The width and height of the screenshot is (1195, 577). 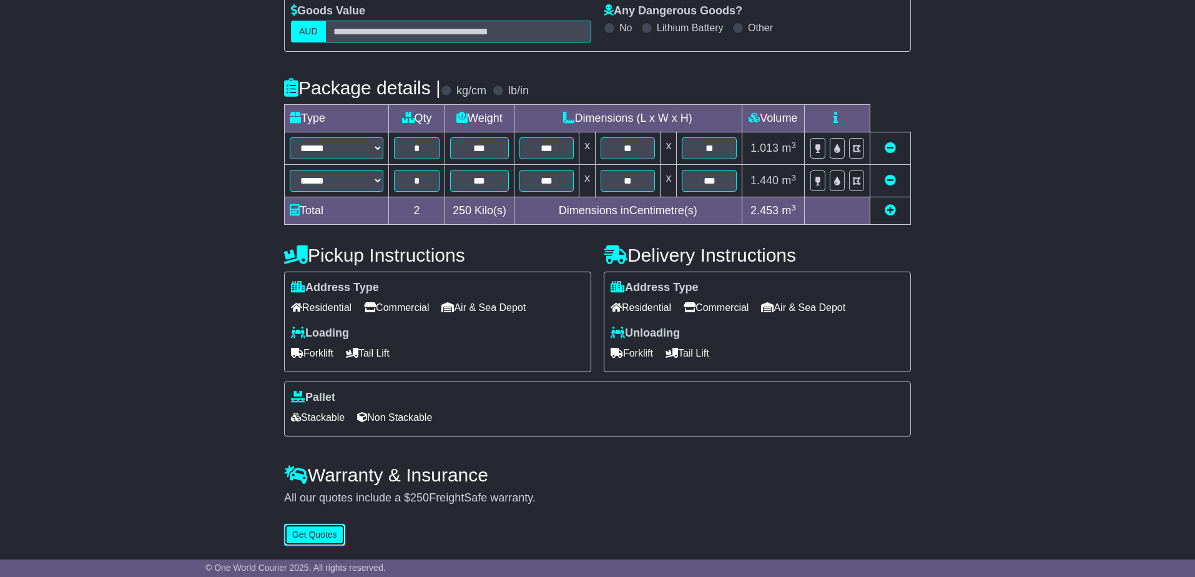 What do you see at coordinates (337, 119) in the screenshot?
I see `td: Type` at bounding box center [337, 119].